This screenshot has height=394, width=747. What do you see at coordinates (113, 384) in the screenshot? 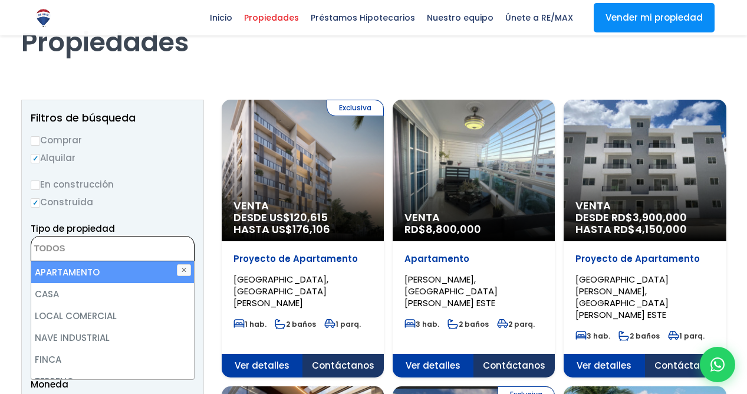
I see `span: Moneda` at bounding box center [113, 384].